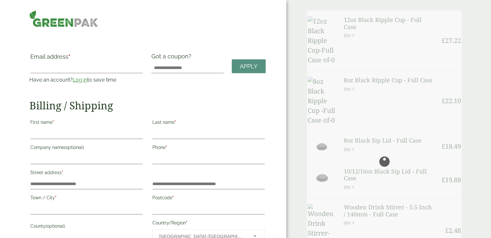  Describe the element at coordinates (86, 123) in the screenshot. I see `label: First name` at that location.